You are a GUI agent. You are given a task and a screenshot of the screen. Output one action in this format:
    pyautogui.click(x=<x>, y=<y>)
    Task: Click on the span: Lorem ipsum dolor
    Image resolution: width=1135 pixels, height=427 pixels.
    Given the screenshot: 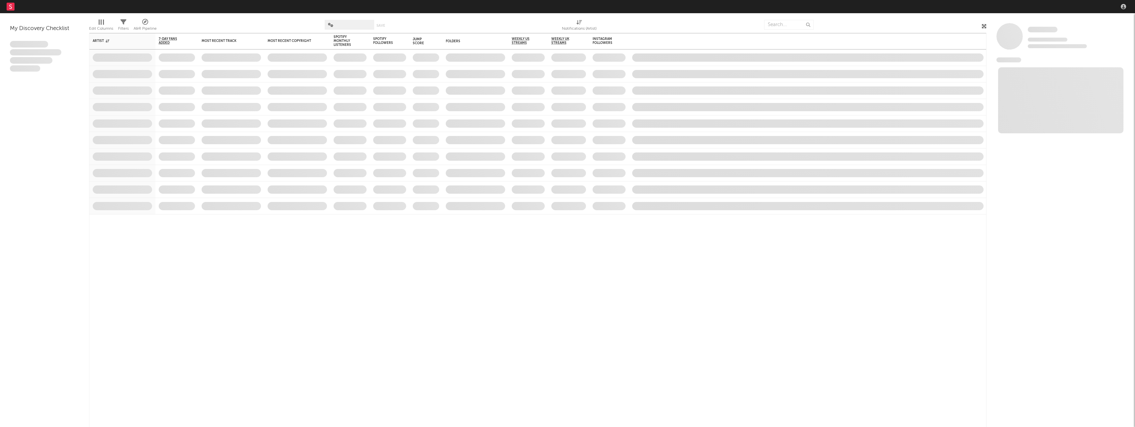 What is the action you would take?
    pyautogui.click(x=29, y=44)
    